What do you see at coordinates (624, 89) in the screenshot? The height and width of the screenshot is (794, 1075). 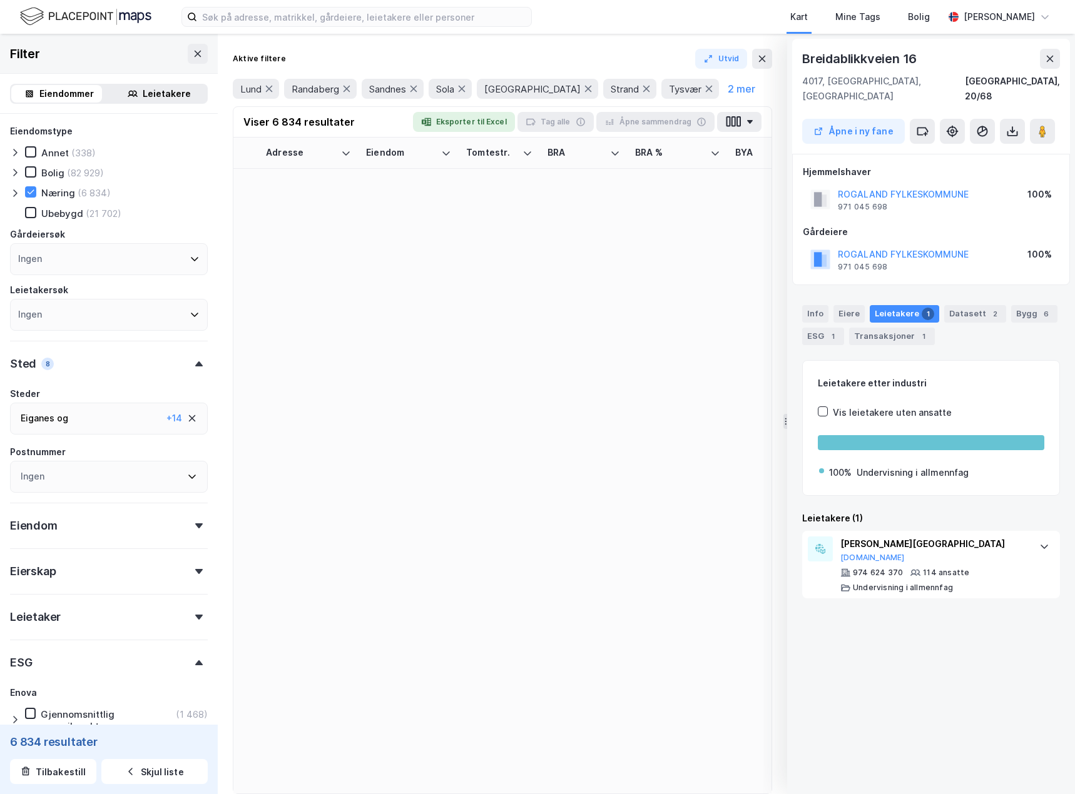 I see `span: Strand` at bounding box center [624, 89].